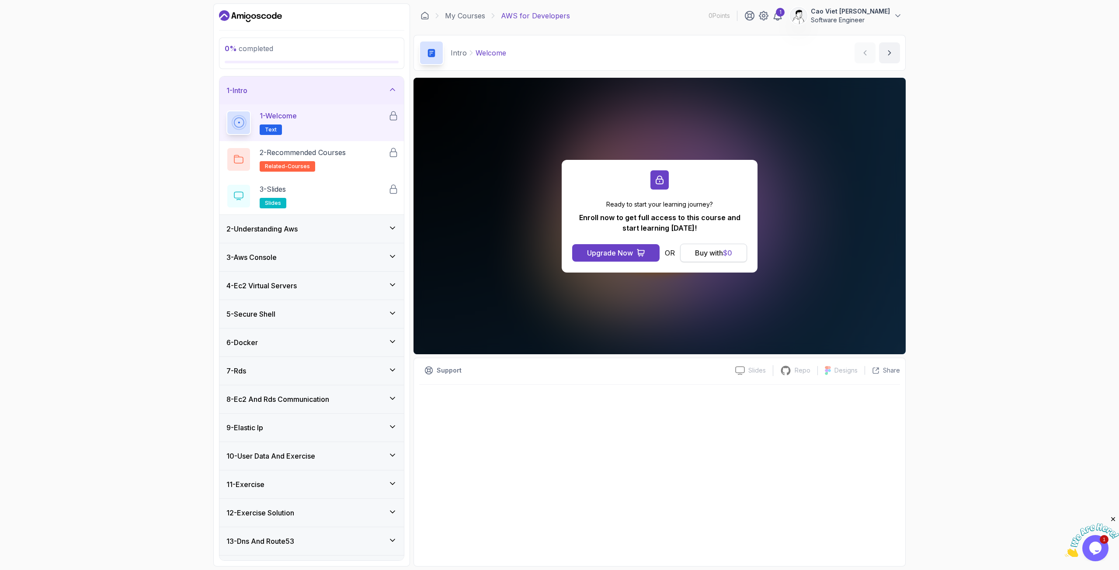 Image resolution: width=1119 pixels, height=570 pixels. What do you see at coordinates (312, 160) in the screenshot?
I see `button: 2-Recommended Coursesrelated-courses` at bounding box center [312, 160].